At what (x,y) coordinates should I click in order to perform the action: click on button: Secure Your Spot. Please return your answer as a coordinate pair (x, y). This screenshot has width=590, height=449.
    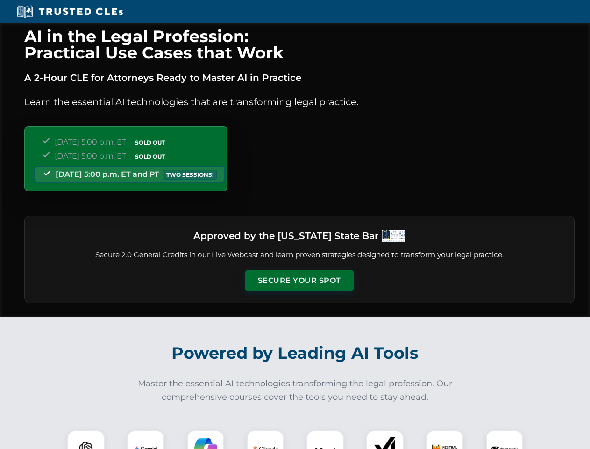
    Looking at the image, I should click on (300, 281).